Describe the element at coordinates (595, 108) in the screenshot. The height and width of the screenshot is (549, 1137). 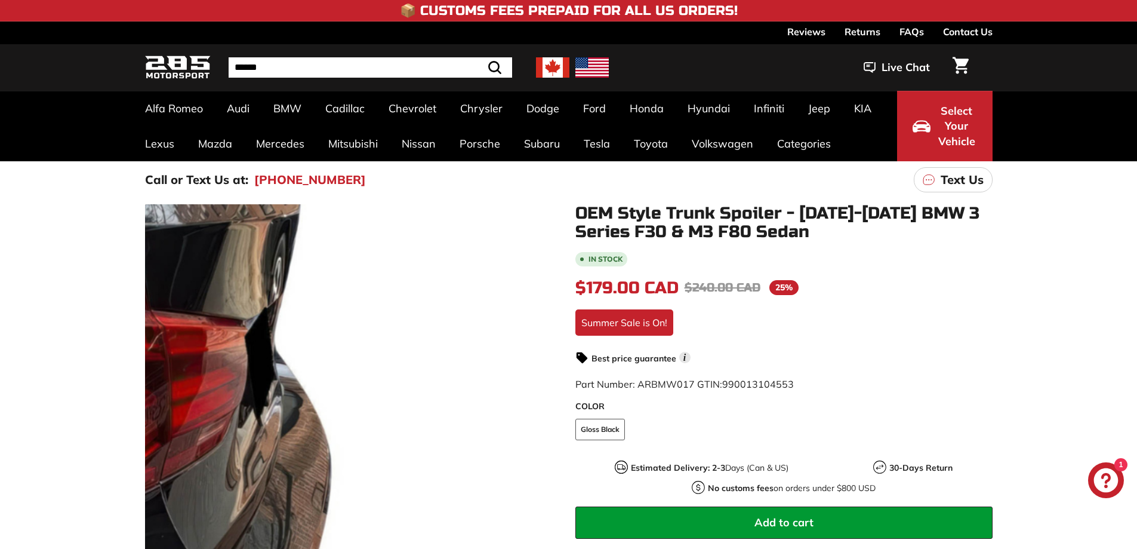
I see `a: Ford` at that location.